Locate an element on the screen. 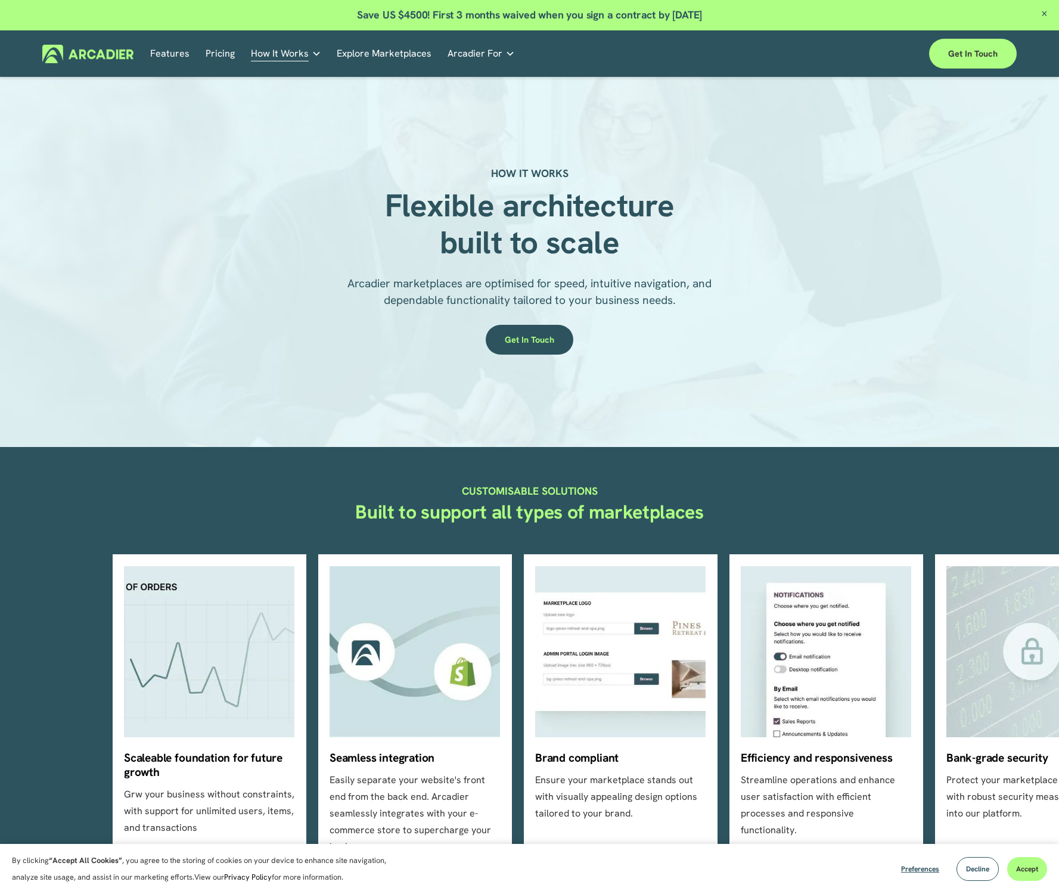  strong: Flexible architecture built to scale is located at coordinates (533, 223).